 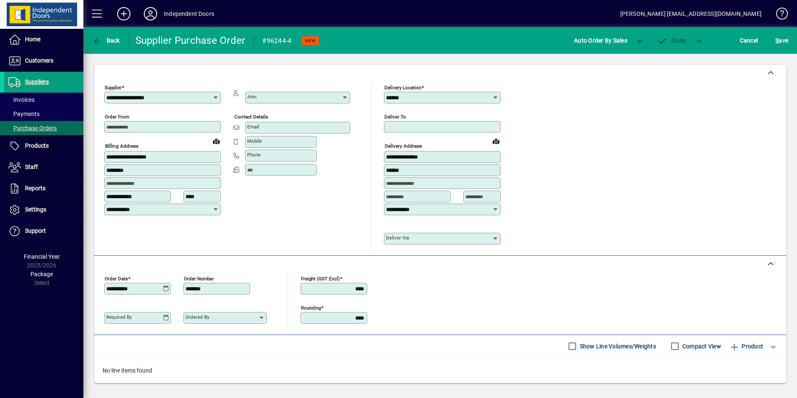 I want to click on a: Payments, so click(x=44, y=114).